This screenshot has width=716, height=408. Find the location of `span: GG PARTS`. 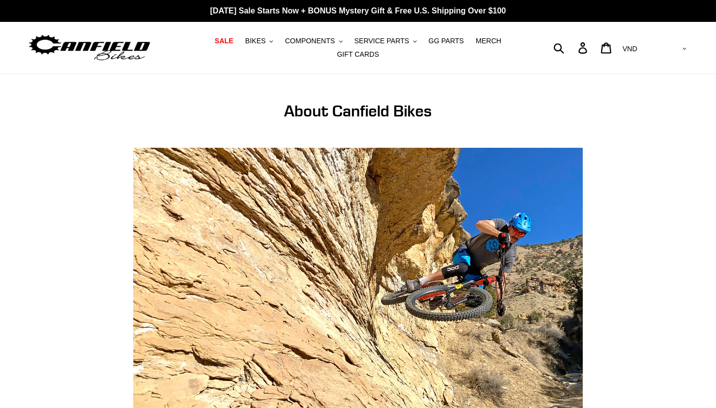

span: GG PARTS is located at coordinates (446, 41).